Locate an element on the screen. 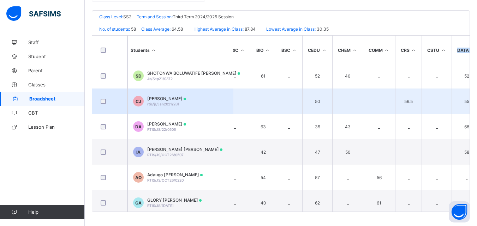  td: 56 is located at coordinates (379, 178).